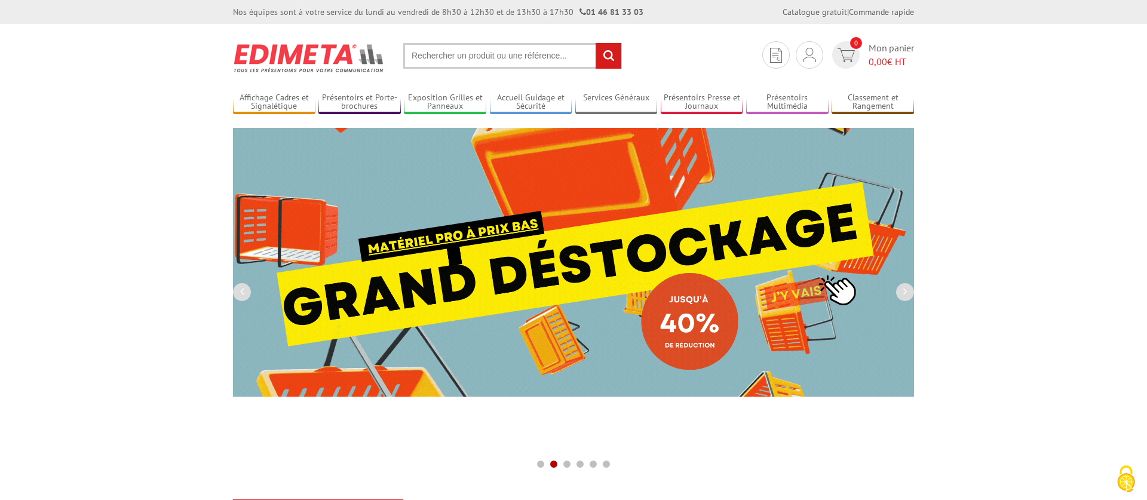  What do you see at coordinates (445, 102) in the screenshot?
I see `a: Exposition Grilles et Panneaux` at bounding box center [445, 102].